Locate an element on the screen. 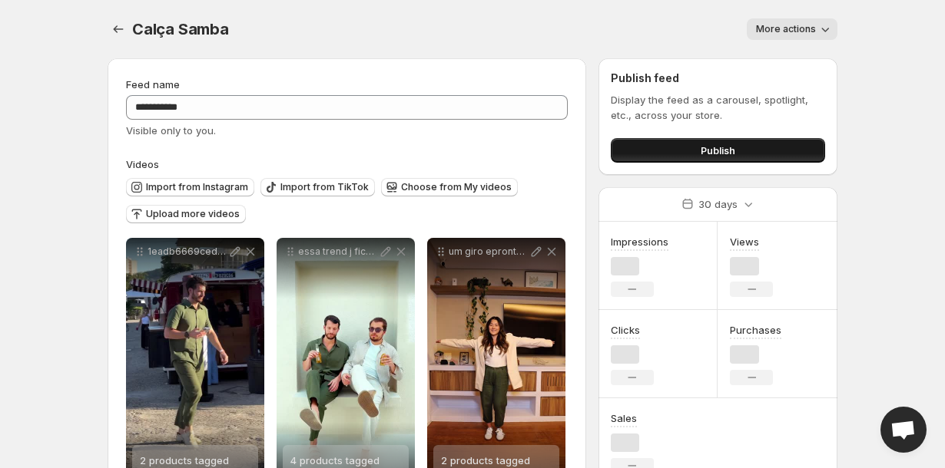 This screenshot has width=945, height=468. span: More actions is located at coordinates (786, 29).